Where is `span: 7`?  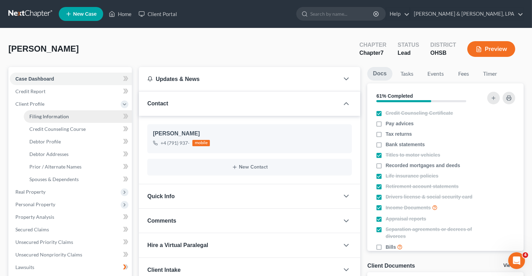 span: 7 is located at coordinates (382, 53).